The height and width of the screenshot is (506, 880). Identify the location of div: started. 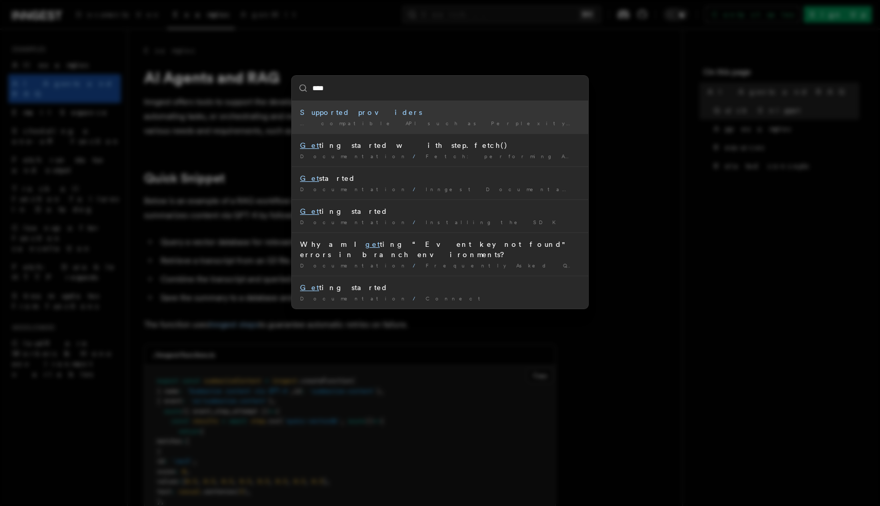
(440, 178).